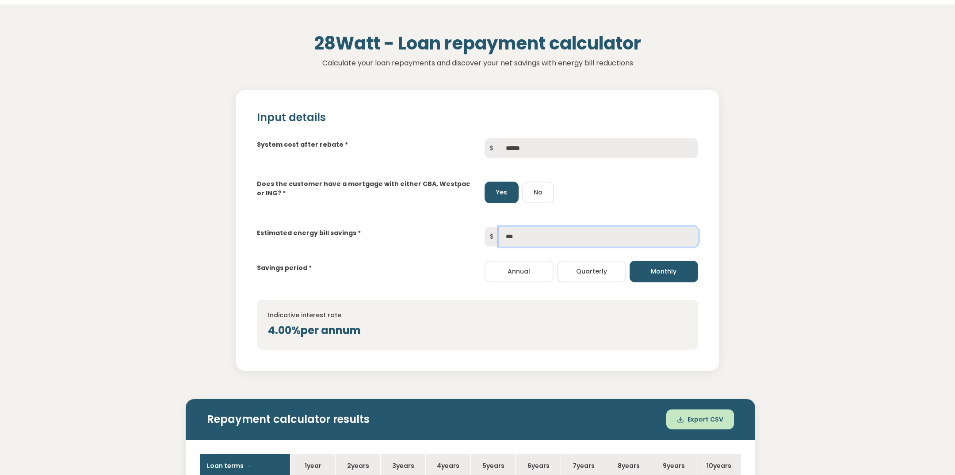  What do you see at coordinates (478, 118) in the screenshot?
I see `h2: Input details` at bounding box center [478, 118].